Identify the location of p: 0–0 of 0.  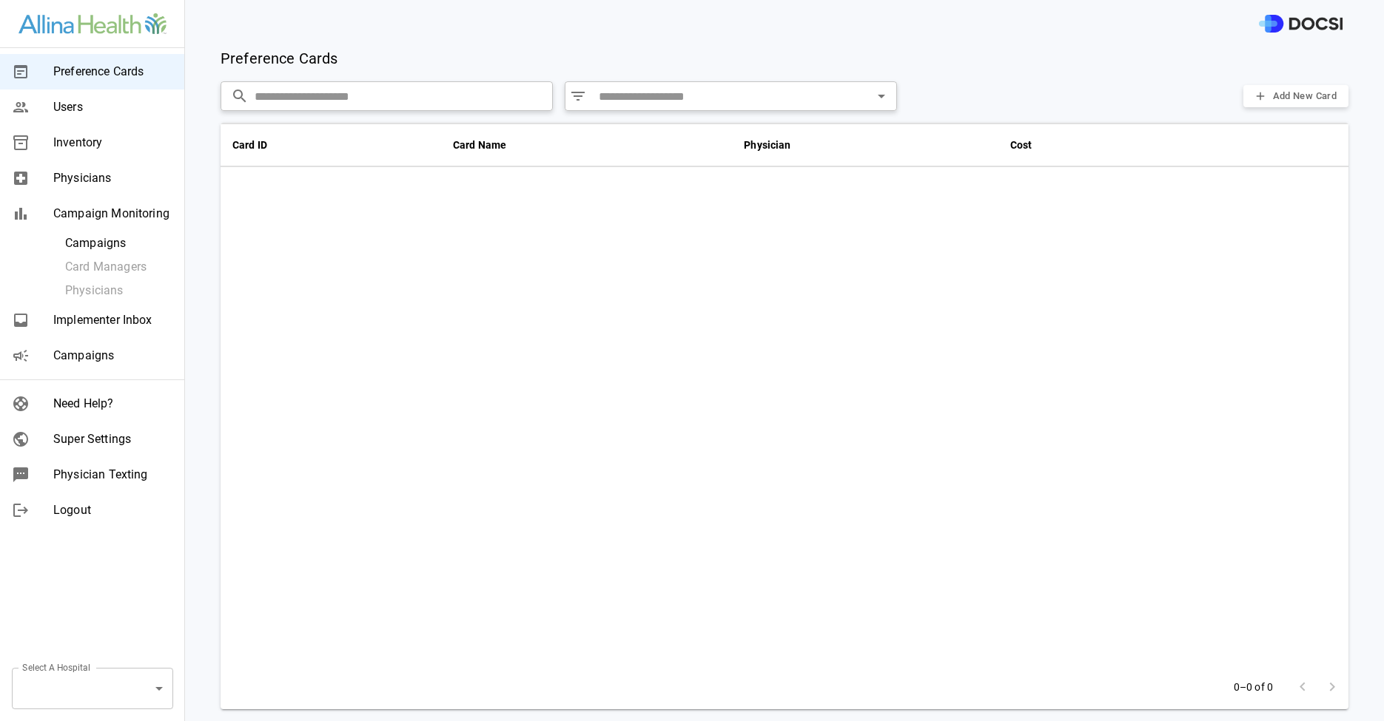
(1253, 687).